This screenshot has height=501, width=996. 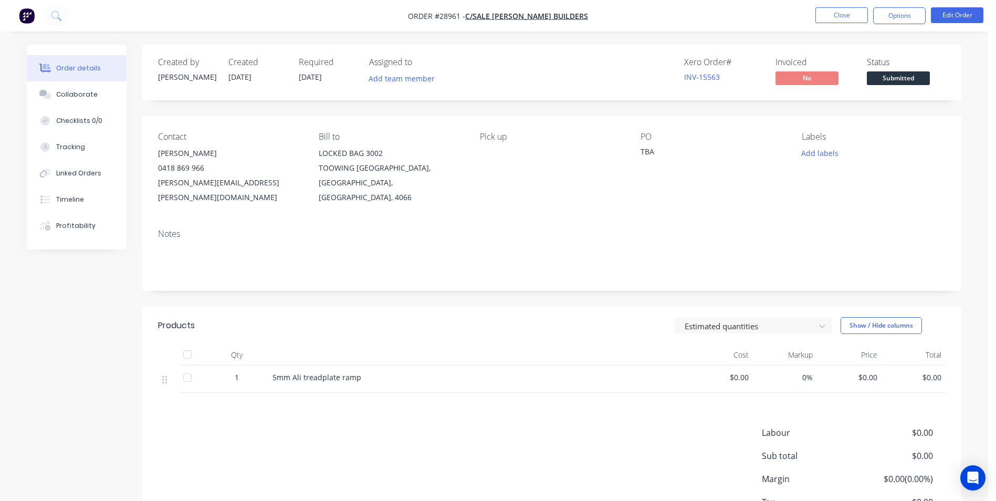 I want to click on span: 5mm Ali treadplate ramp, so click(x=317, y=377).